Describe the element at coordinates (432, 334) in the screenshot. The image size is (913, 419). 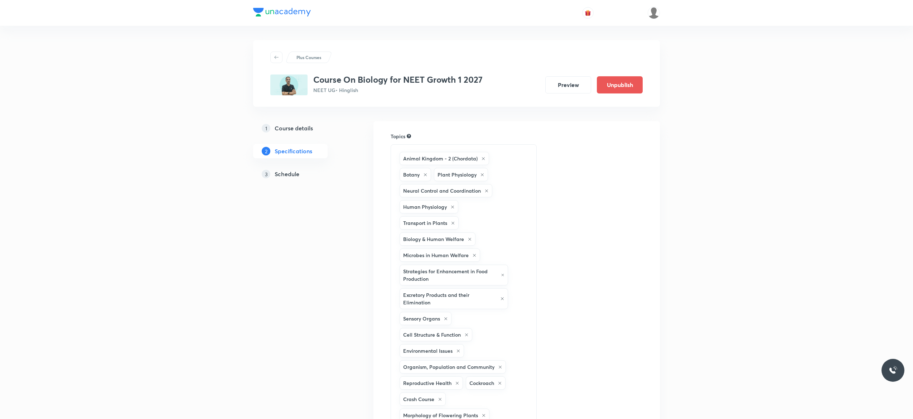
I see `h6: Cell Structure & Function` at that location.